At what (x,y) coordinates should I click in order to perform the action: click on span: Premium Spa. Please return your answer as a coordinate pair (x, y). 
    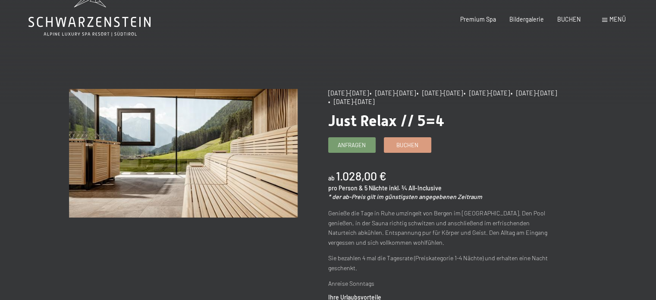
    Looking at the image, I should click on (478, 19).